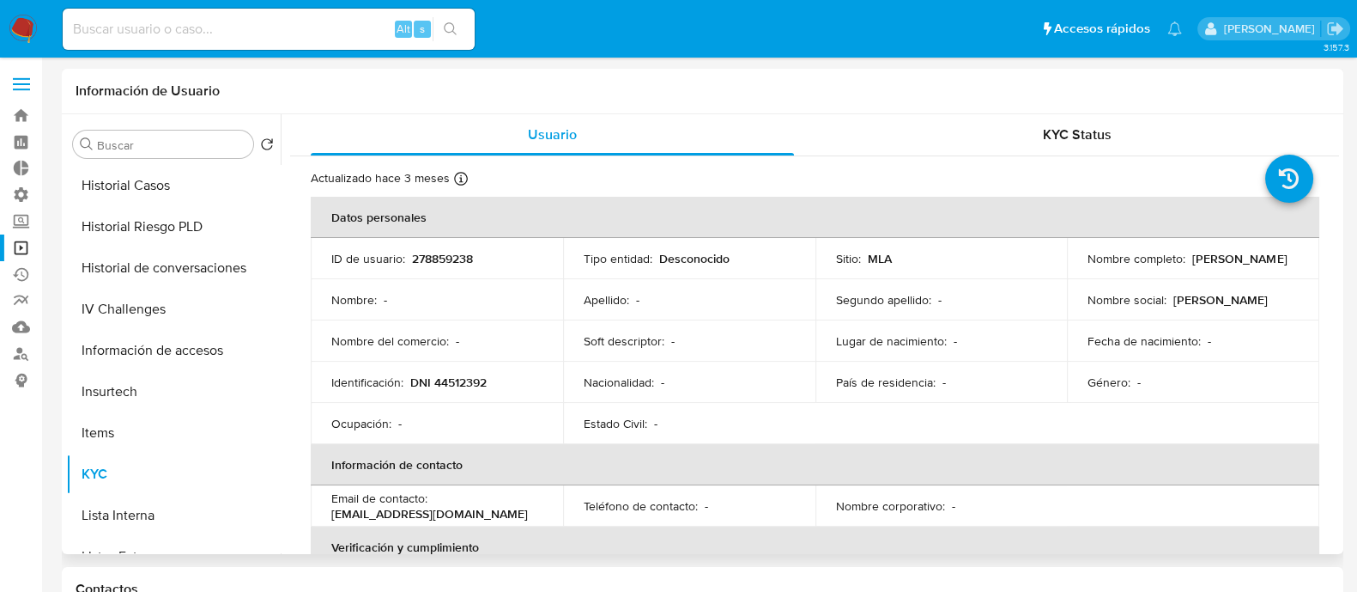  Describe the element at coordinates (695, 258) in the screenshot. I see `p: Desconocido` at that location.